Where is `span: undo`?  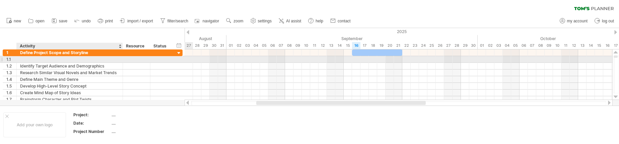
span: undo is located at coordinates (86, 21).